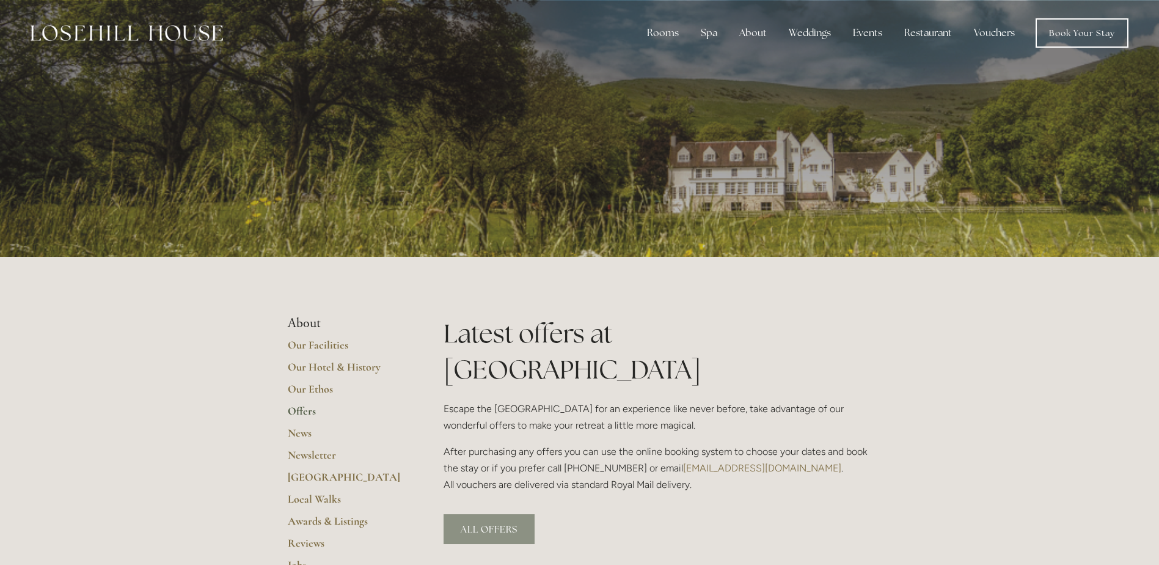 The image size is (1159, 565). Describe the element at coordinates (346, 371) in the screenshot. I see `a: Our Hotel & History` at that location.